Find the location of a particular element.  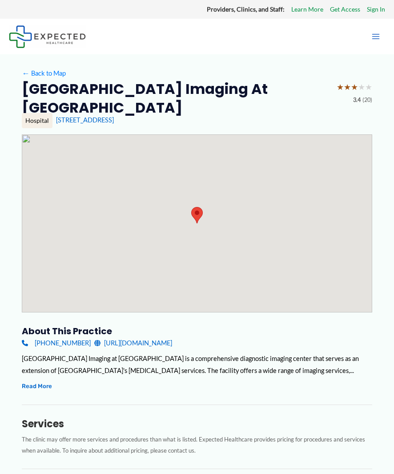

a: Get Access is located at coordinates (345, 9).